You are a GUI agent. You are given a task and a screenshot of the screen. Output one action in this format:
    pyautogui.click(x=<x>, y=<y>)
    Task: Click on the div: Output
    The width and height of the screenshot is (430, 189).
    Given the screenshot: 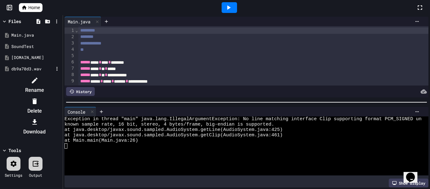 What is the action you would take?
    pyautogui.click(x=36, y=175)
    